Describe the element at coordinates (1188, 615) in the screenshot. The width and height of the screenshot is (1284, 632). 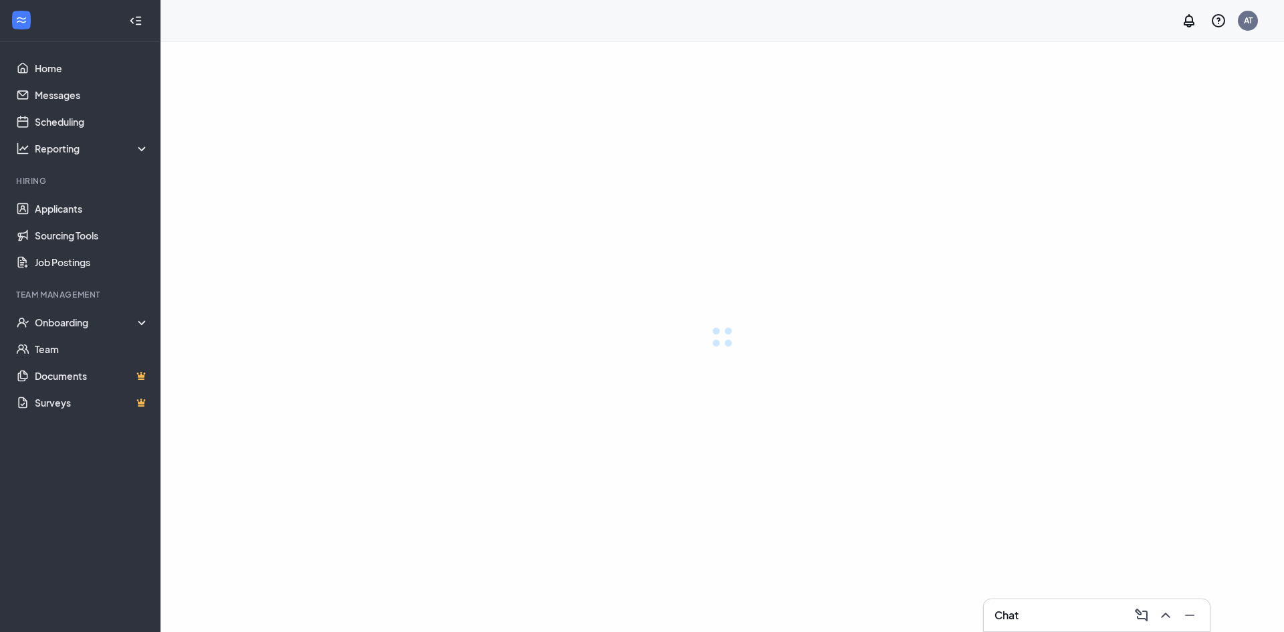
I see `button: Minimize` at that location.